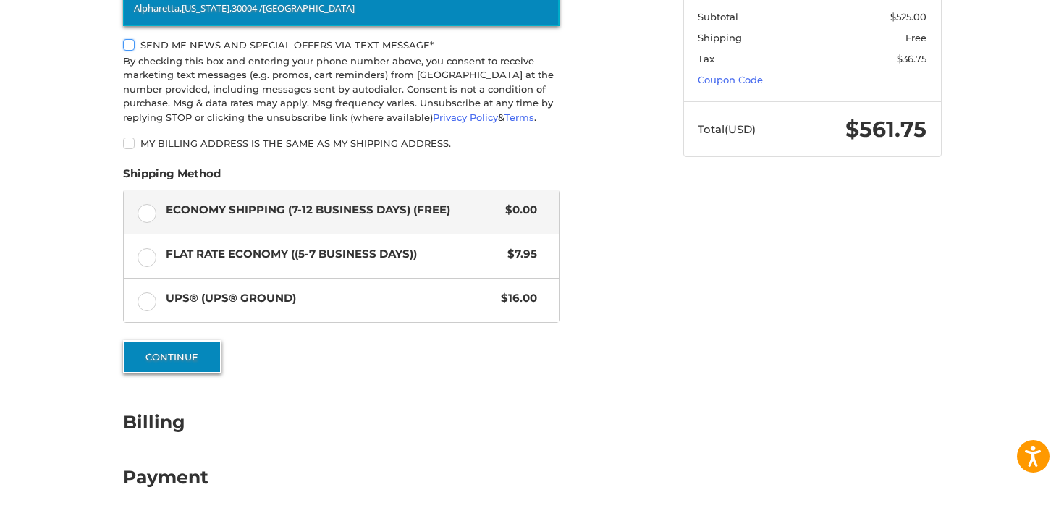  What do you see at coordinates (166, 477) in the screenshot?
I see `h2: Payment` at bounding box center [166, 477].